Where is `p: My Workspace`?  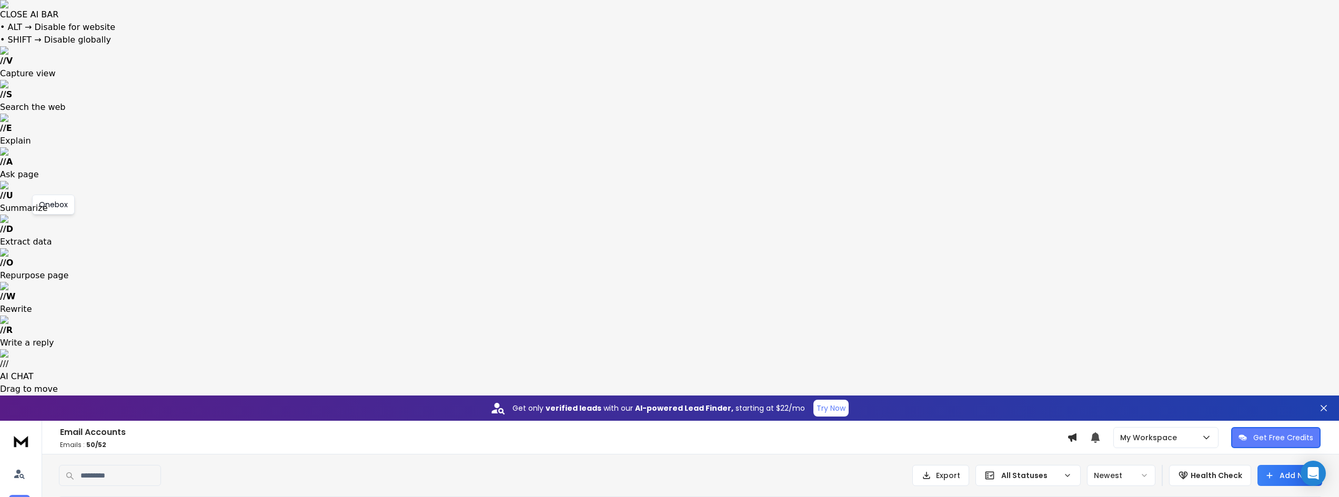
p: My Workspace is located at coordinates (1150, 438).